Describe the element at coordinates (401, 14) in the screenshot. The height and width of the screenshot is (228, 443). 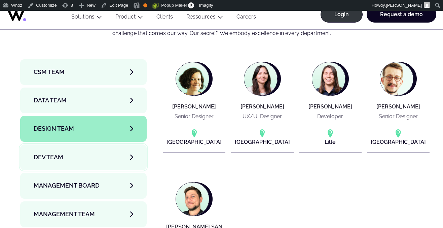
I see `a: Request a demo` at that location.